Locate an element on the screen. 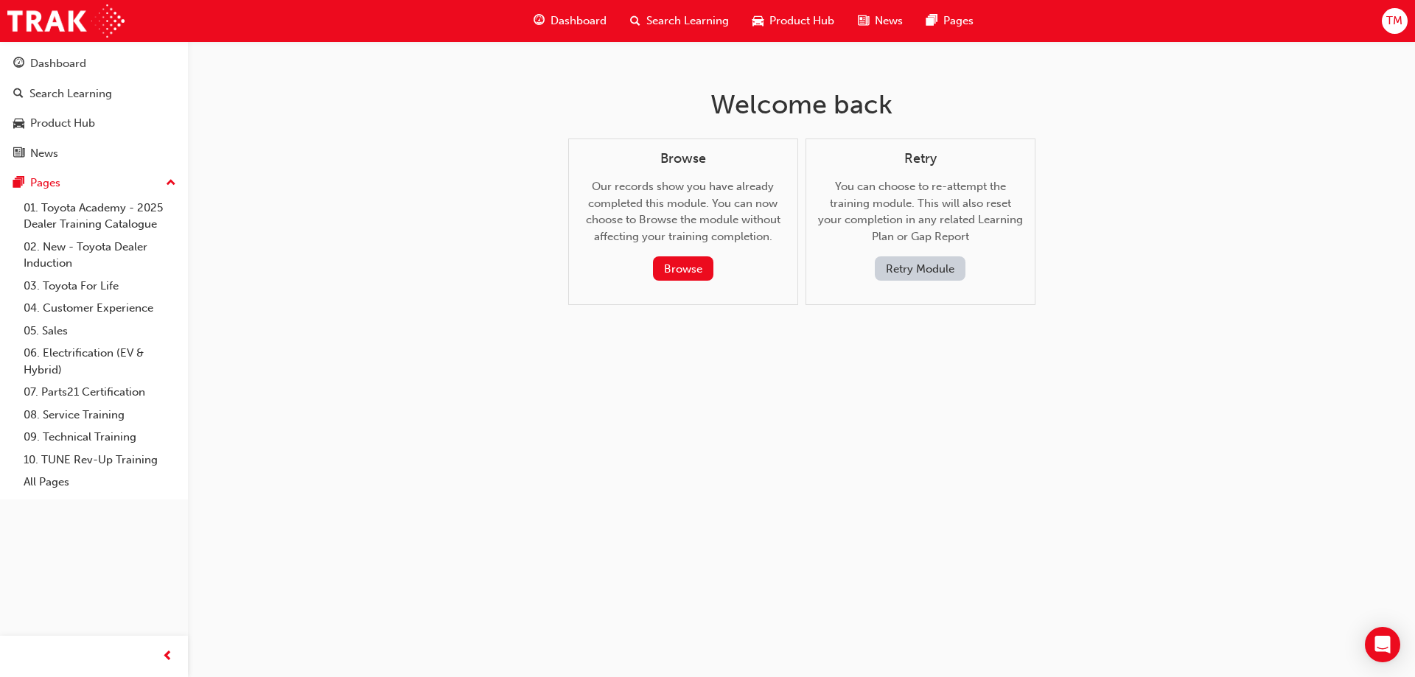 This screenshot has width=1415, height=677. a: 07. Parts21 Certification is located at coordinates (99, 392).